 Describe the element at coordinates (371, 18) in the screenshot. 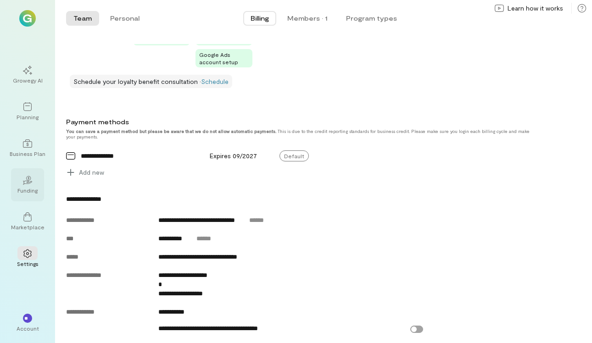

I see `button: Program types` at that location.